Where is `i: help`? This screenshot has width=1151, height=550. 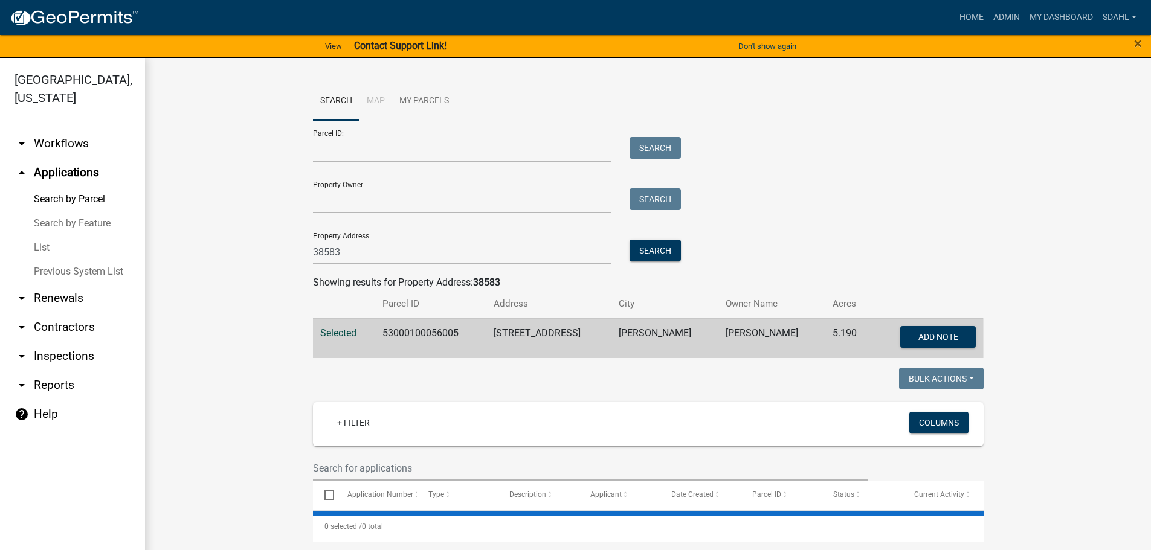
i: help is located at coordinates (22, 414).